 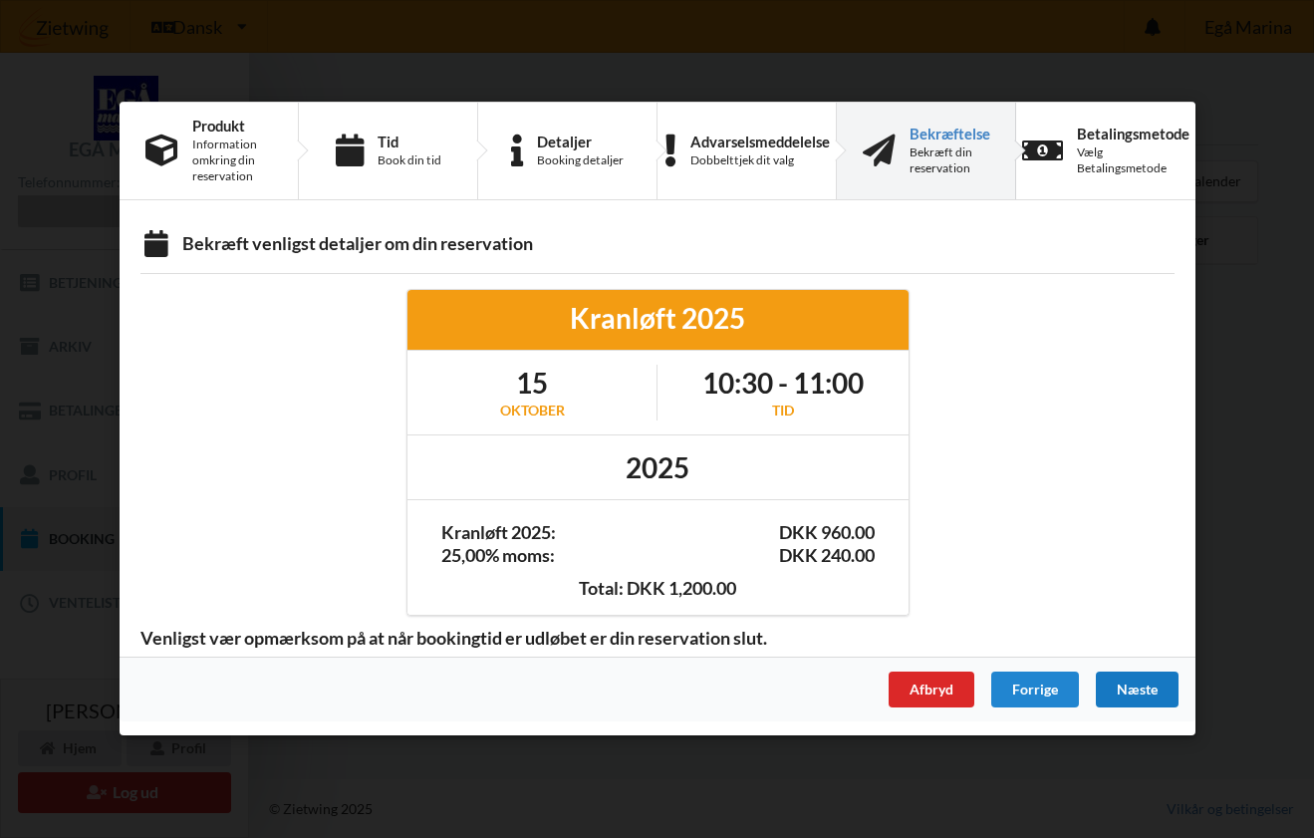 I want to click on div: Total: DKK 1,200.00, so click(x=656, y=556).